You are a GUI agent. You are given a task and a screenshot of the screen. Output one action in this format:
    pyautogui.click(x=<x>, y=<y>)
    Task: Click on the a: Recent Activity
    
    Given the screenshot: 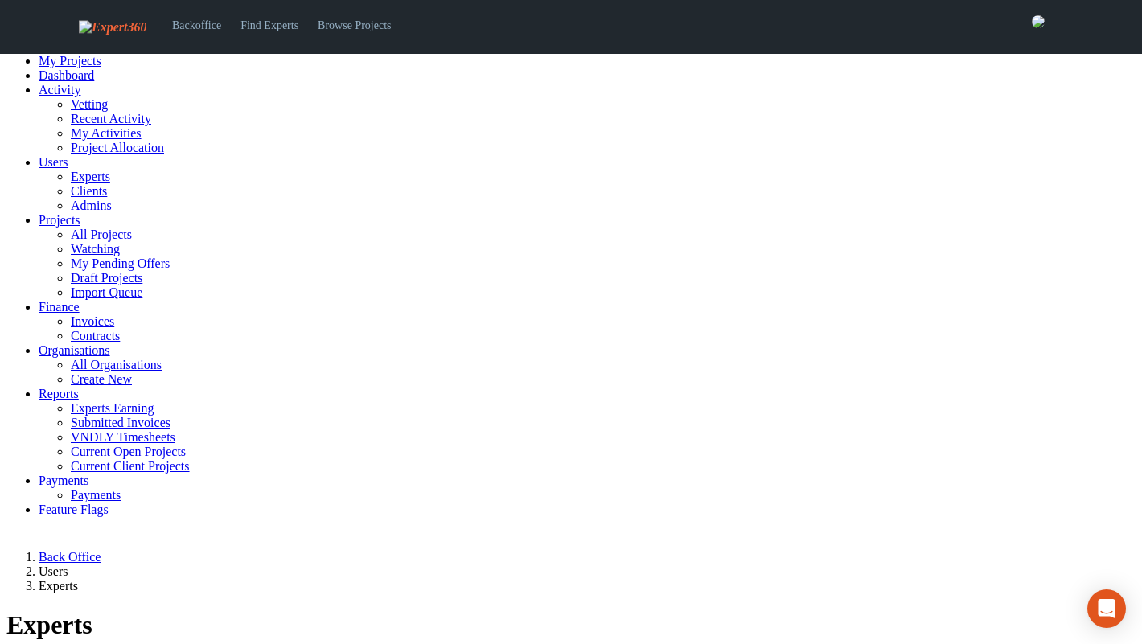 What is the action you would take?
    pyautogui.click(x=111, y=118)
    